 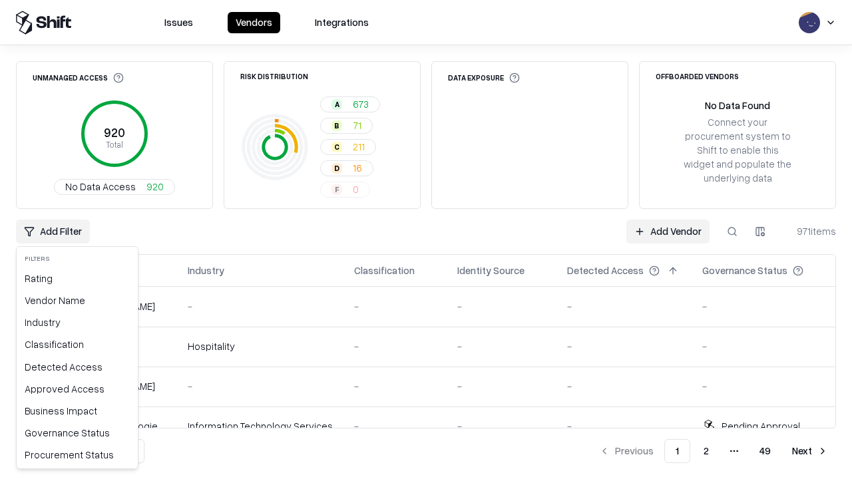 I want to click on div: Vendor Name, so click(x=77, y=300).